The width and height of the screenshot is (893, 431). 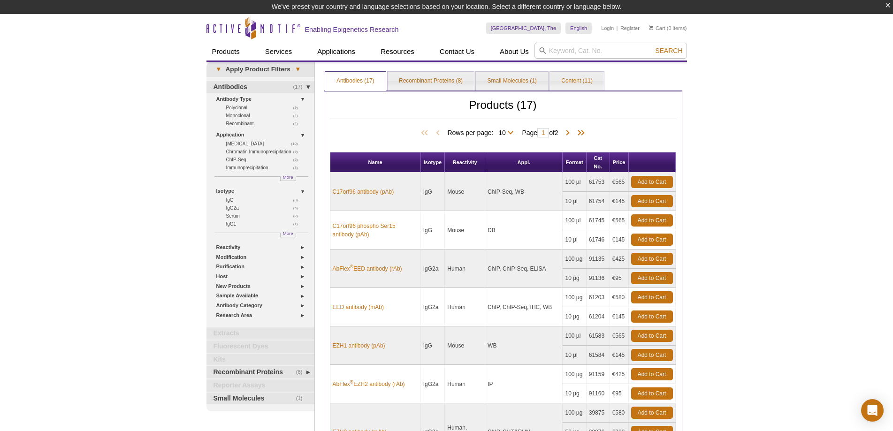 What do you see at coordinates (524, 269) in the screenshot?
I see `td: ChIP, ChIP-Seq, ELISA` at bounding box center [524, 269].